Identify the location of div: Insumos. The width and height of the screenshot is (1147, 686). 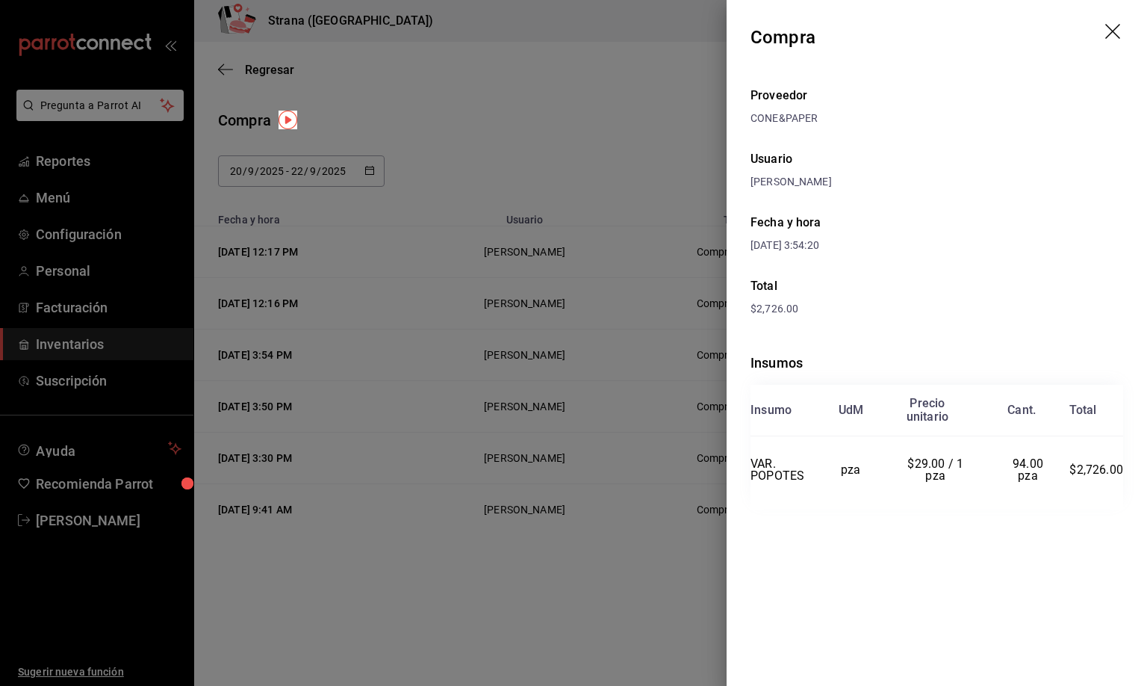
(937, 362).